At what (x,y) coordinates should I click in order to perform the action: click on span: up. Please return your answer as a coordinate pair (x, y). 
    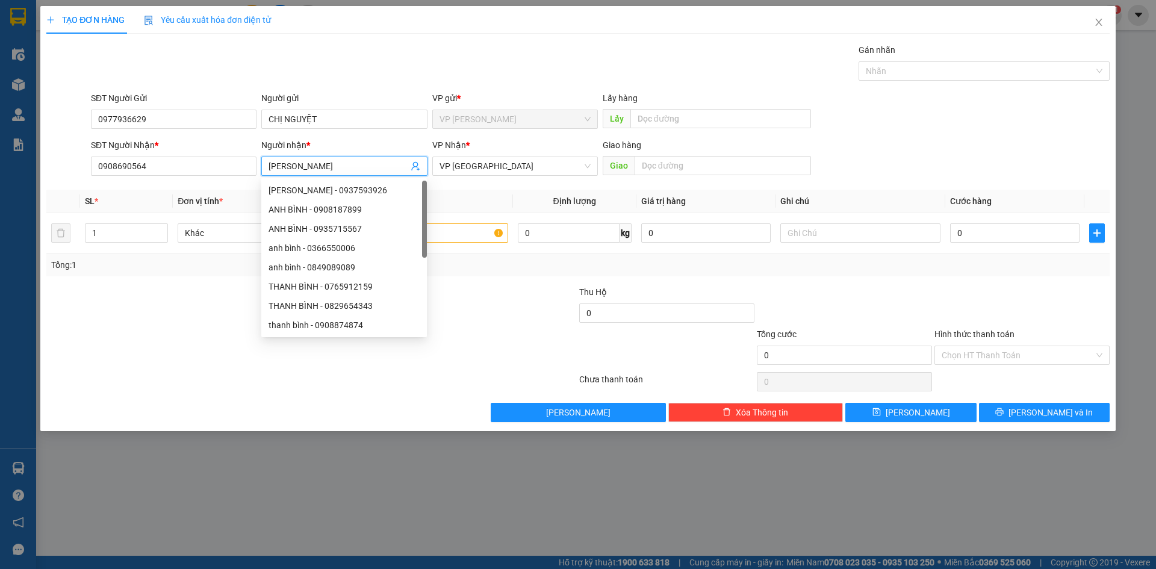
    Looking at the image, I should click on (161, 229).